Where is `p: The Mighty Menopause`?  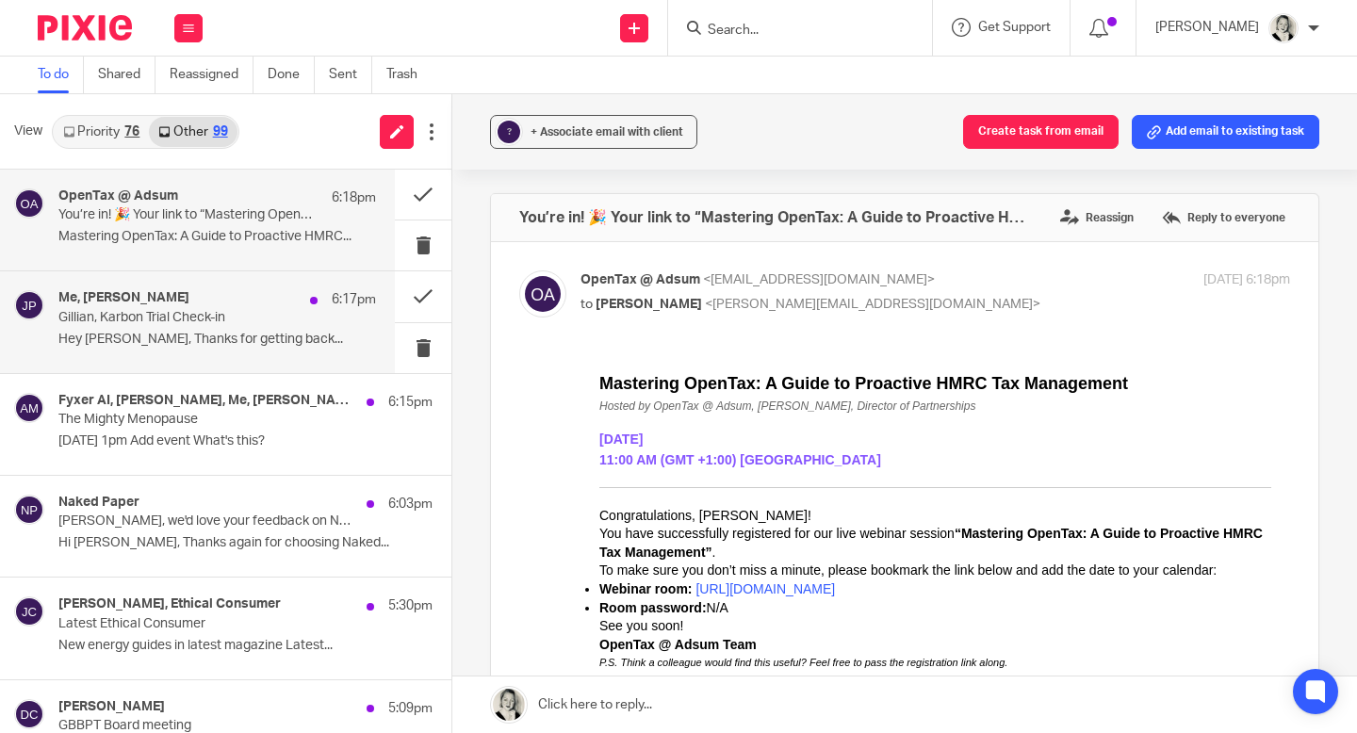
p: The Mighty Menopause is located at coordinates (208, 419).